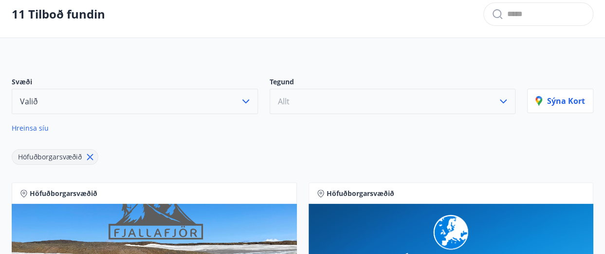 The width and height of the screenshot is (605, 254). What do you see at coordinates (393, 83) in the screenshot?
I see `p: Tegund` at bounding box center [393, 83].